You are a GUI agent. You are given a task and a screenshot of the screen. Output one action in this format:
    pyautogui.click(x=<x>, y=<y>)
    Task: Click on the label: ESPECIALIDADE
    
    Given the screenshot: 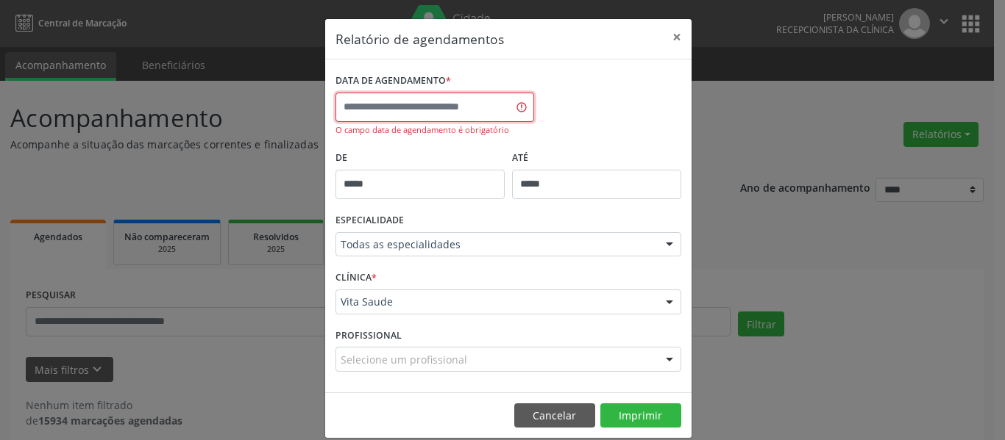 What is the action you would take?
    pyautogui.click(x=369, y=221)
    